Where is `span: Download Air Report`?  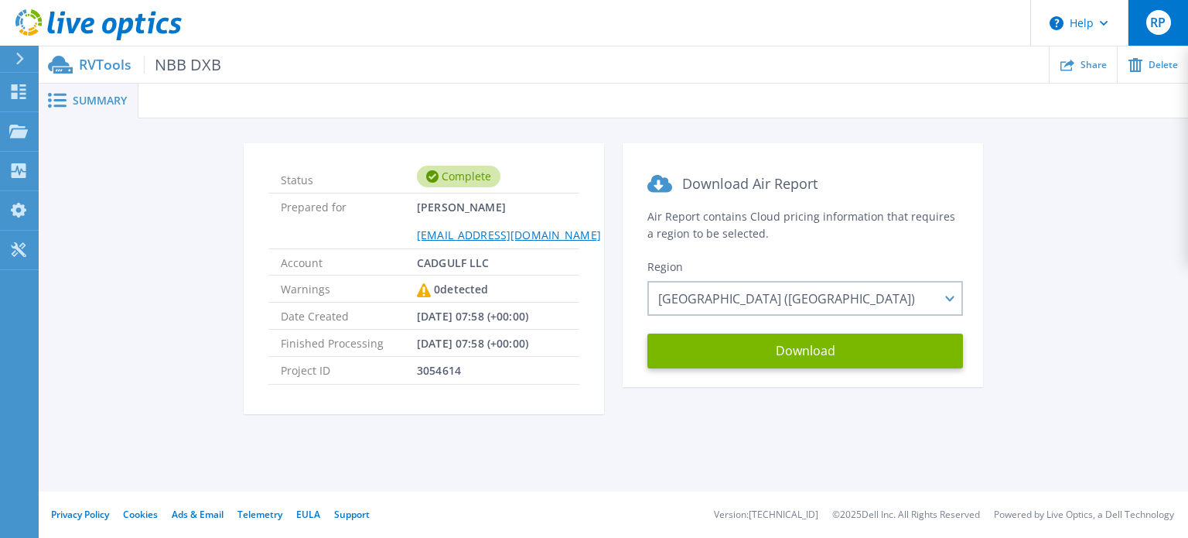
span: Download Air Report is located at coordinates (750, 183).